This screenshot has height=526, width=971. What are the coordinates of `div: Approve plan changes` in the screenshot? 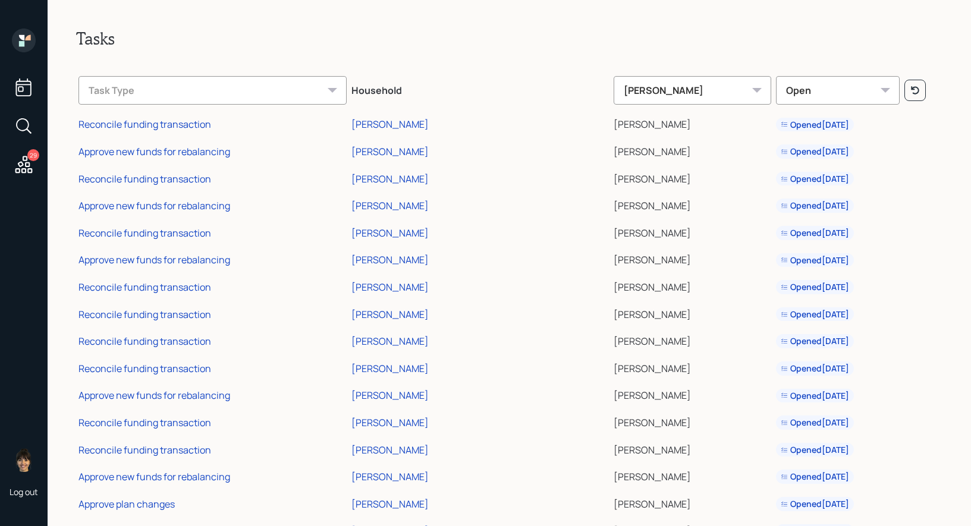 It's located at (127, 504).